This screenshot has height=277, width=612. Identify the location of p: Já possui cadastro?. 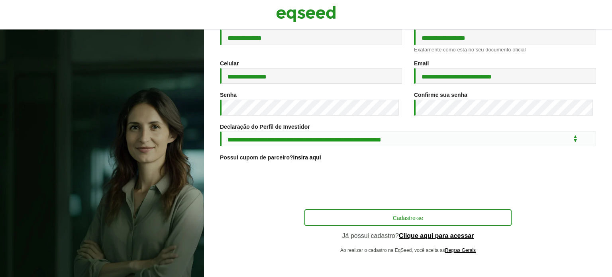
(408, 235).